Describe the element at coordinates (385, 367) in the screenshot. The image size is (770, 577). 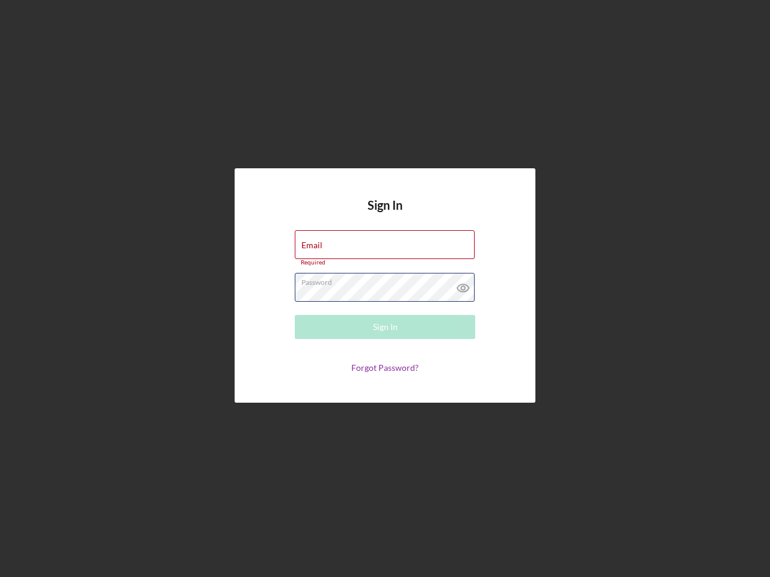
I see `a: Forgot Password?` at that location.